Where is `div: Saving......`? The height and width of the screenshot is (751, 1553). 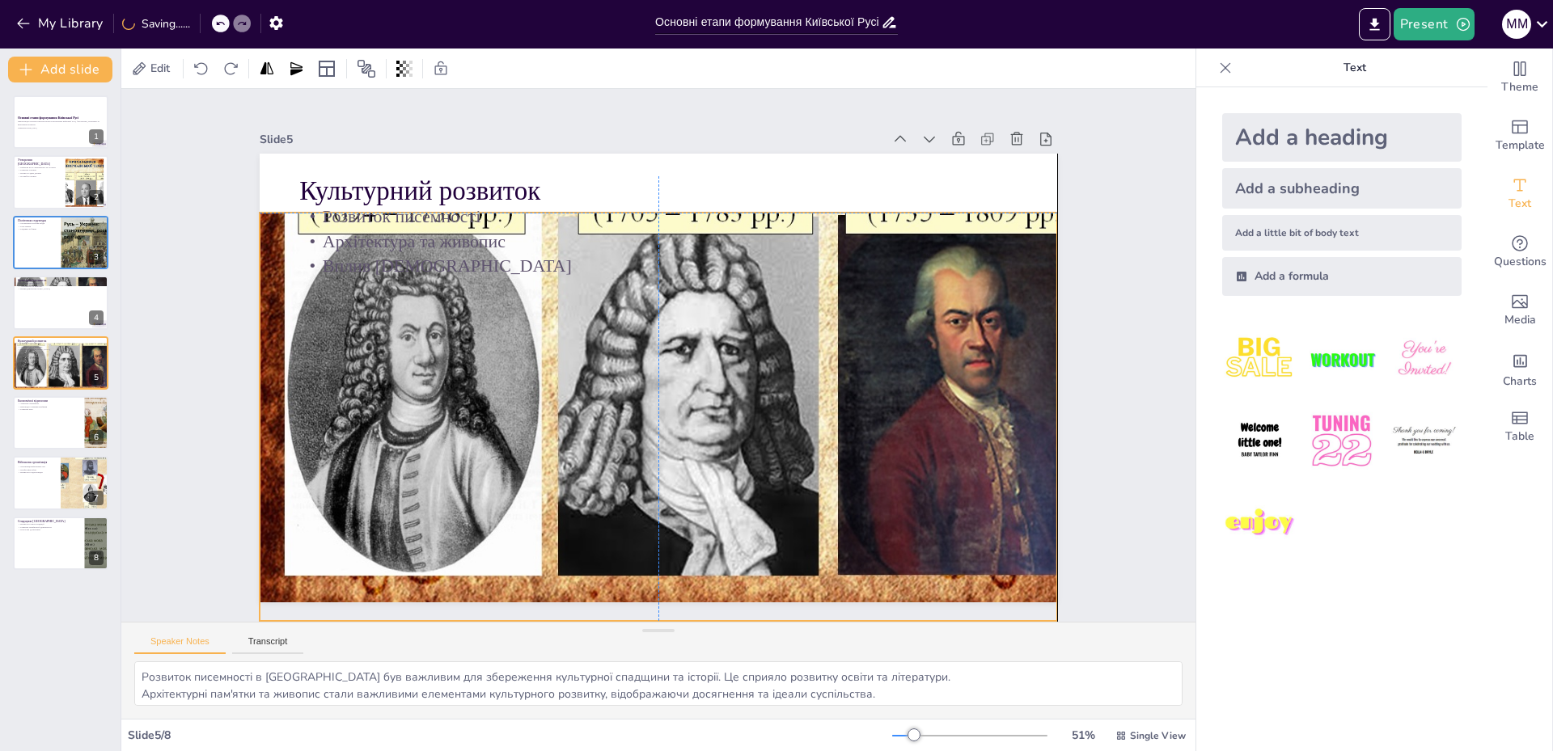
div: Saving...... is located at coordinates (156, 23).